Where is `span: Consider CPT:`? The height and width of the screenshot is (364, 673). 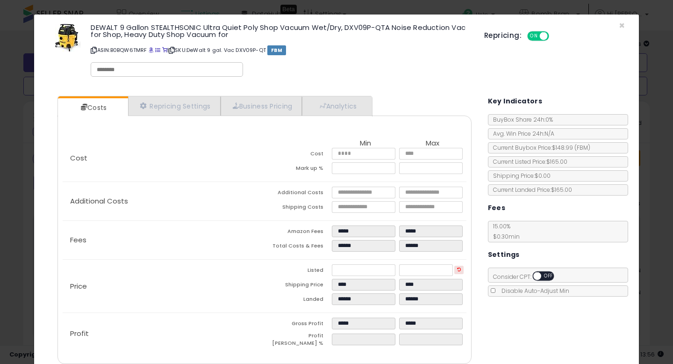
span: Consider CPT: is located at coordinates (527, 276).